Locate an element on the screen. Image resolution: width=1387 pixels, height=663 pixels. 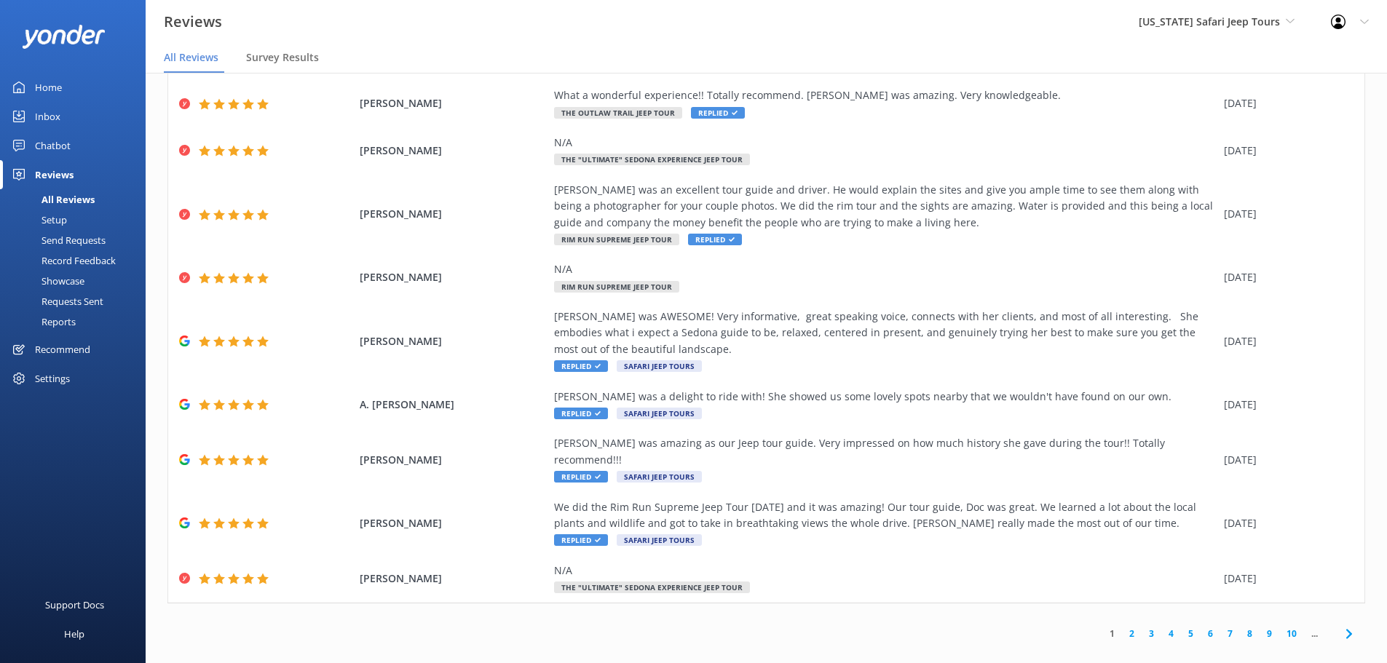
div: Chatbot is located at coordinates (52, 146).